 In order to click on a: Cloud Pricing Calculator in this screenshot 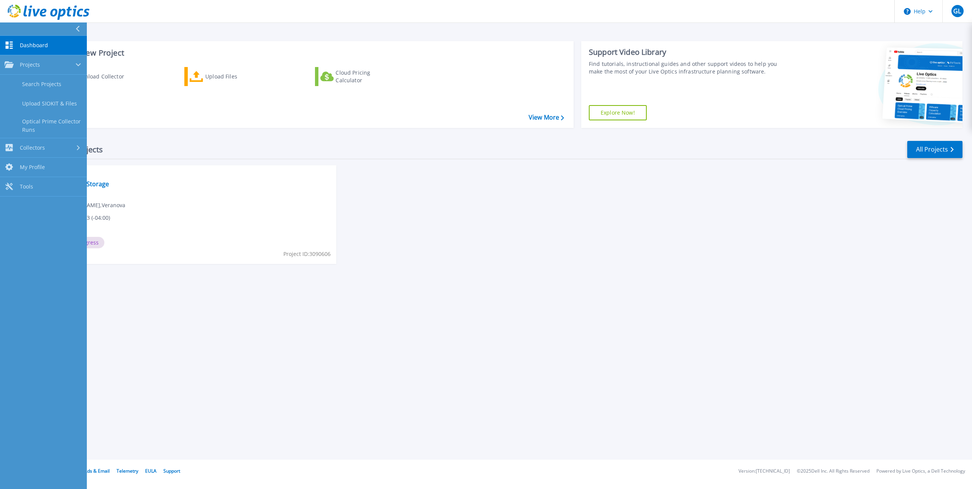, I will do `click(357, 77)`.